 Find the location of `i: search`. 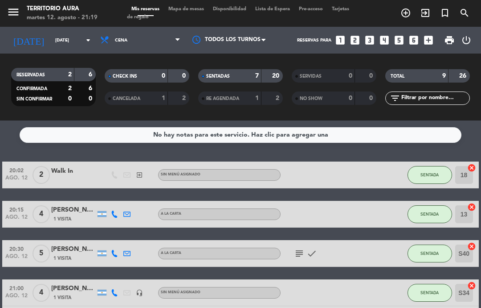

i: search is located at coordinates (465, 13).